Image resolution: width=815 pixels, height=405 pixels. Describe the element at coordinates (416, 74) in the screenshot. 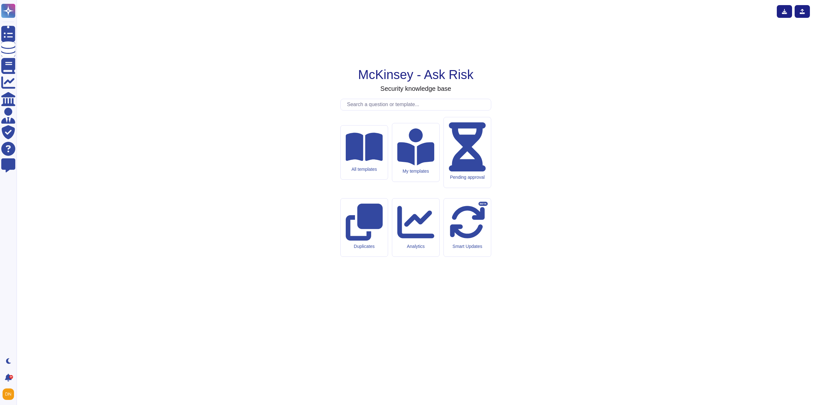

I see `h1: McKinsey - Ask Risk` at that location.